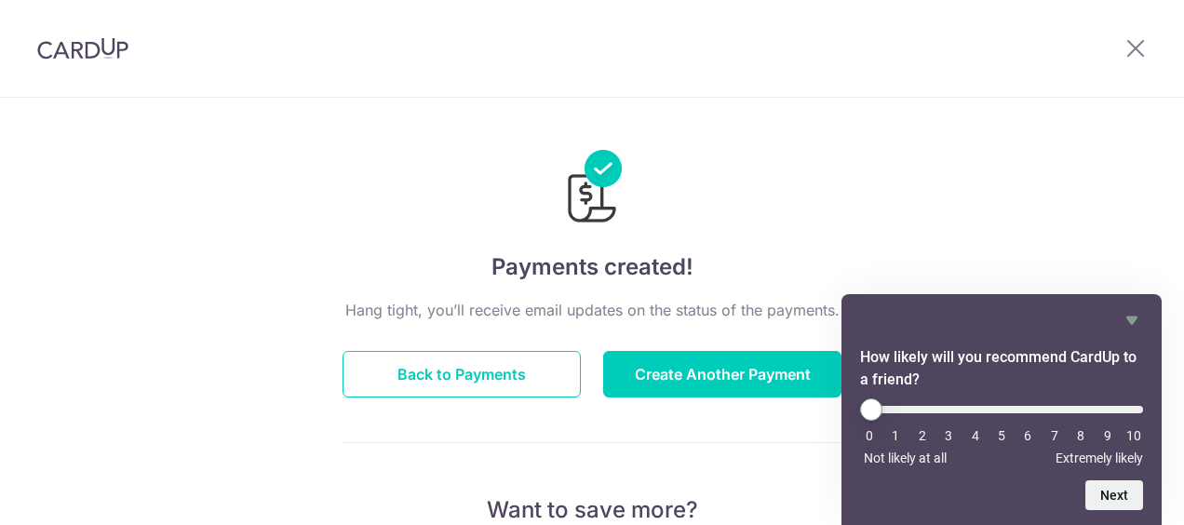 The image size is (1184, 525). What do you see at coordinates (592, 510) in the screenshot?
I see `p: Want to save more?` at bounding box center [592, 510].